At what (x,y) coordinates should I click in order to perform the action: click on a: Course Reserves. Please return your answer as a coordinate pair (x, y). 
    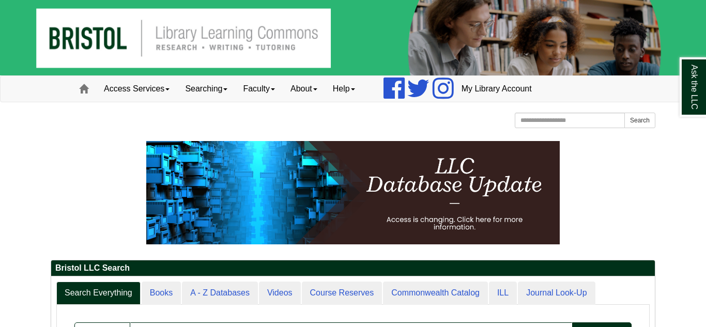
    Looking at the image, I should click on (342, 293).